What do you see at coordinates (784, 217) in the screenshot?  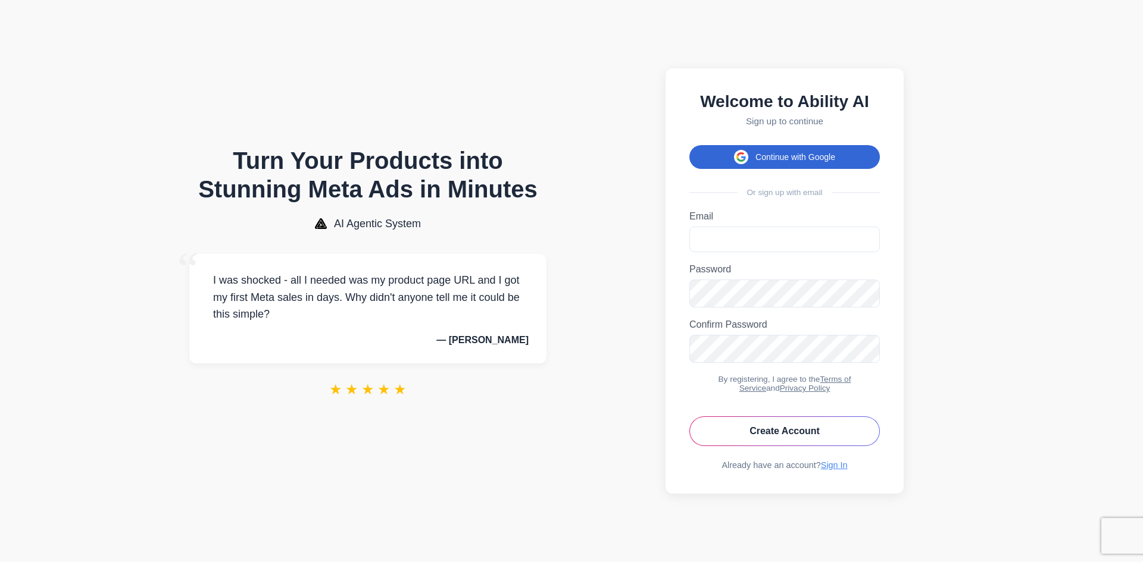 I see `label: Email` at bounding box center [784, 217].